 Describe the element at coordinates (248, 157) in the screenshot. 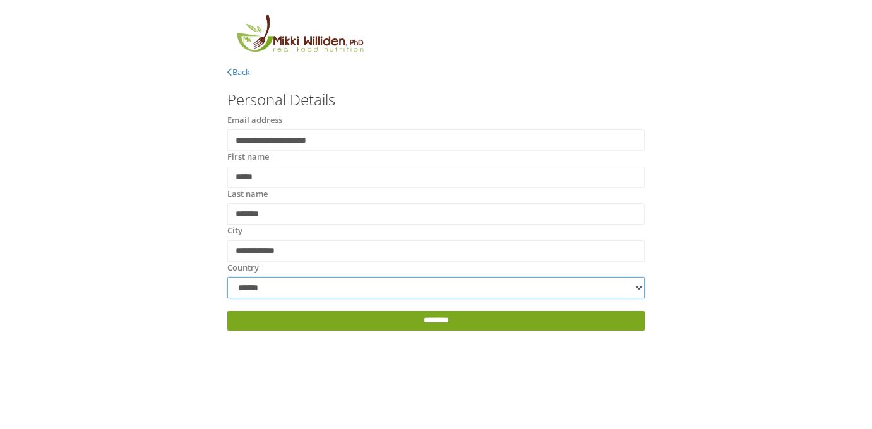

I see `label: First name` at that location.